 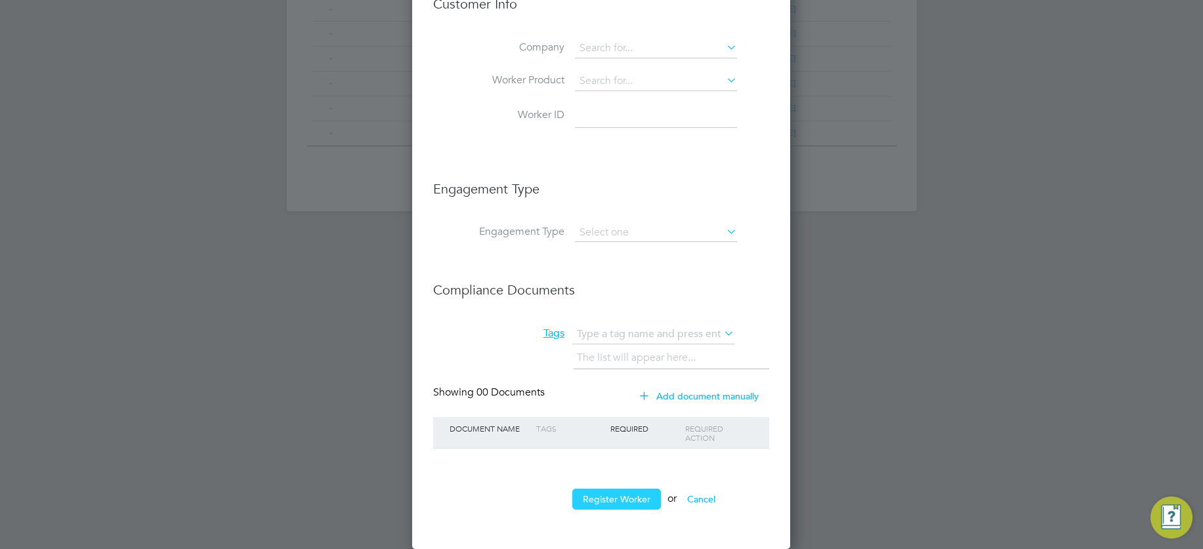 I want to click on input: Type a tag name and press enter, so click(x=653, y=335).